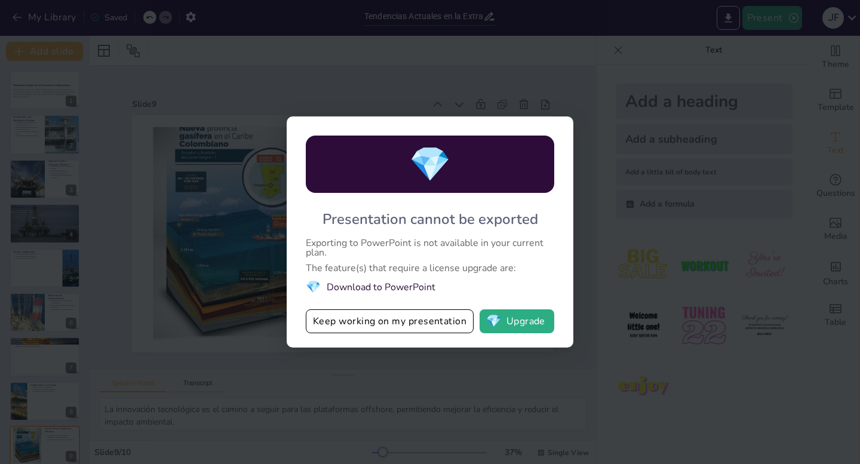 This screenshot has width=860, height=464. I want to click on li: Download to PowerPoint, so click(430, 287).